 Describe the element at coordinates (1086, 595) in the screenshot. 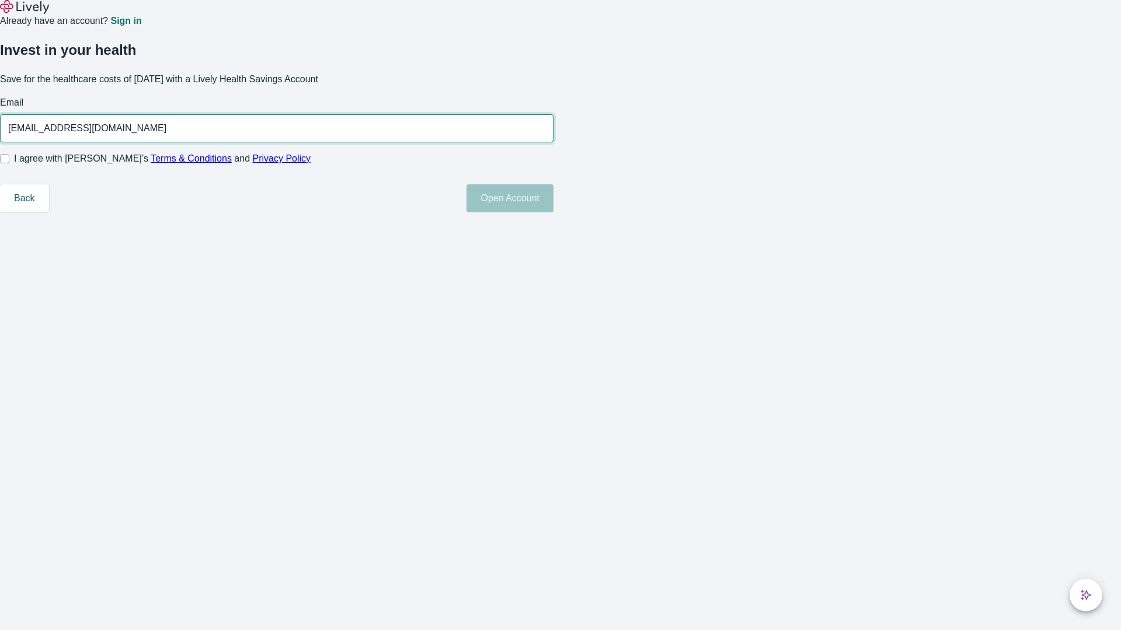

I see `svg: Lively AI Assistant` at that location.